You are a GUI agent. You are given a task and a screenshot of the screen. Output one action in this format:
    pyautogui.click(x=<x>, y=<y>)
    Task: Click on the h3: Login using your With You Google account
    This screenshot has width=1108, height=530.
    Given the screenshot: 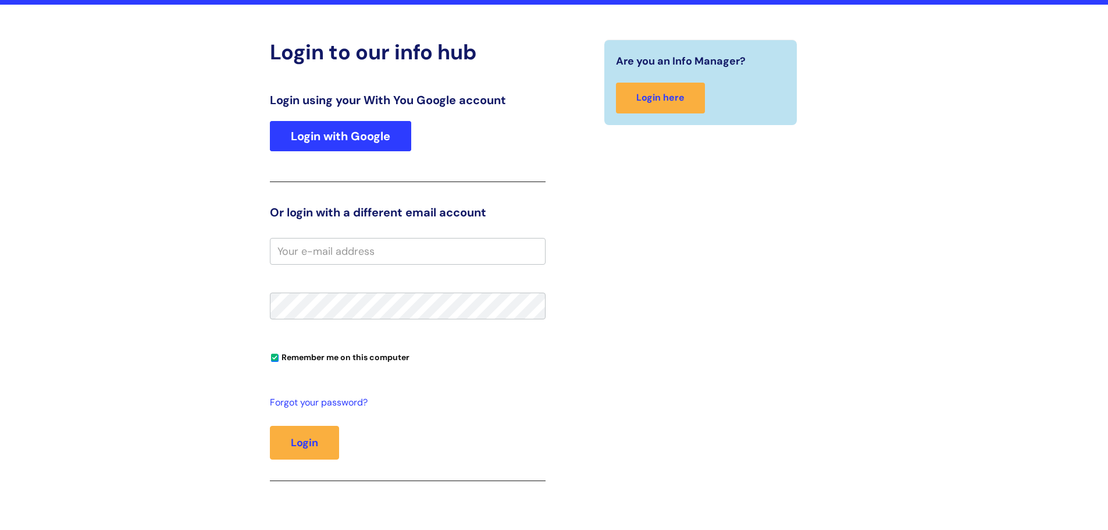 What is the action you would take?
    pyautogui.click(x=408, y=100)
    